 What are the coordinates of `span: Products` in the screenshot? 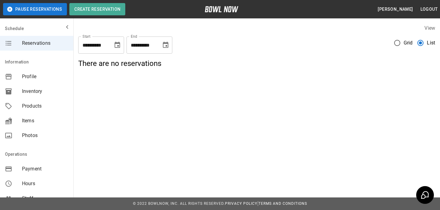 It's located at (45, 106).